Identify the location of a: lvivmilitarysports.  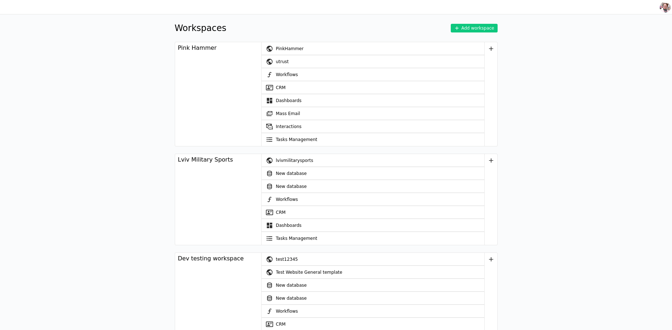
(373, 160).